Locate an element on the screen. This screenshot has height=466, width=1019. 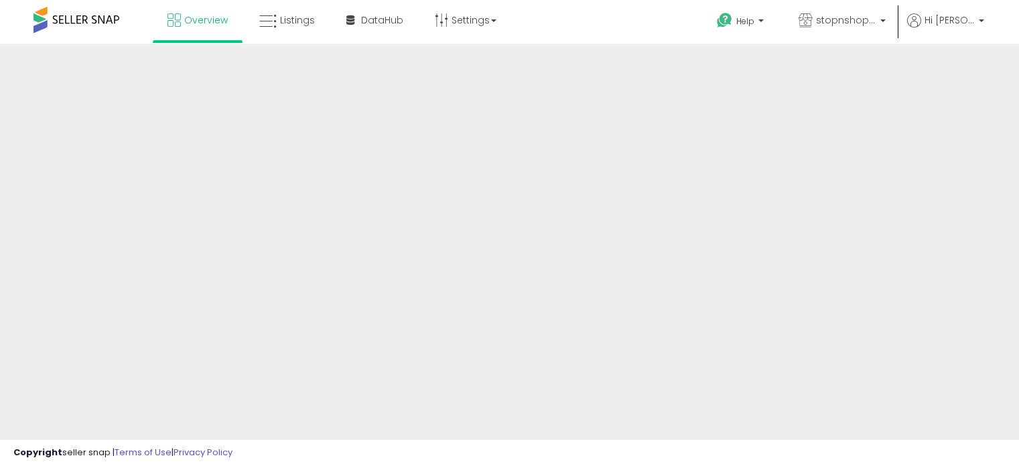
a: Help is located at coordinates (742, 23).